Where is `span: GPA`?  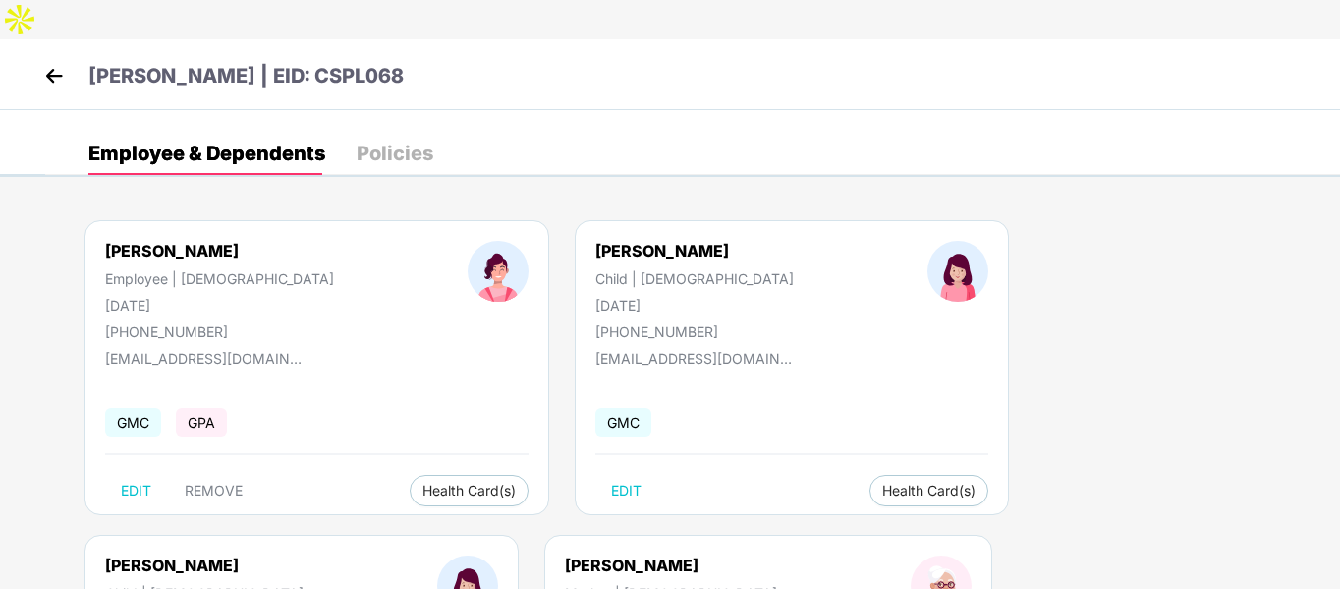
span: GPA is located at coordinates (201, 422).